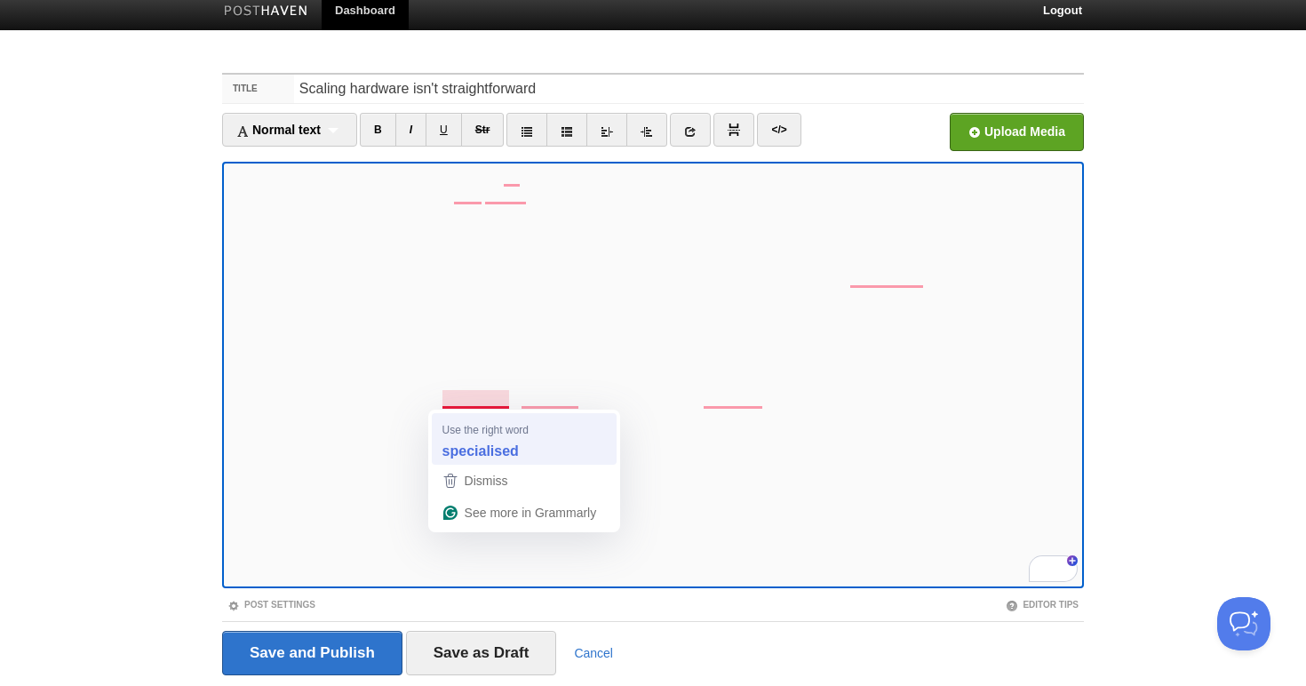 The image size is (1306, 686). Describe the element at coordinates (481, 653) in the screenshot. I see `input: Save as Draft` at that location.